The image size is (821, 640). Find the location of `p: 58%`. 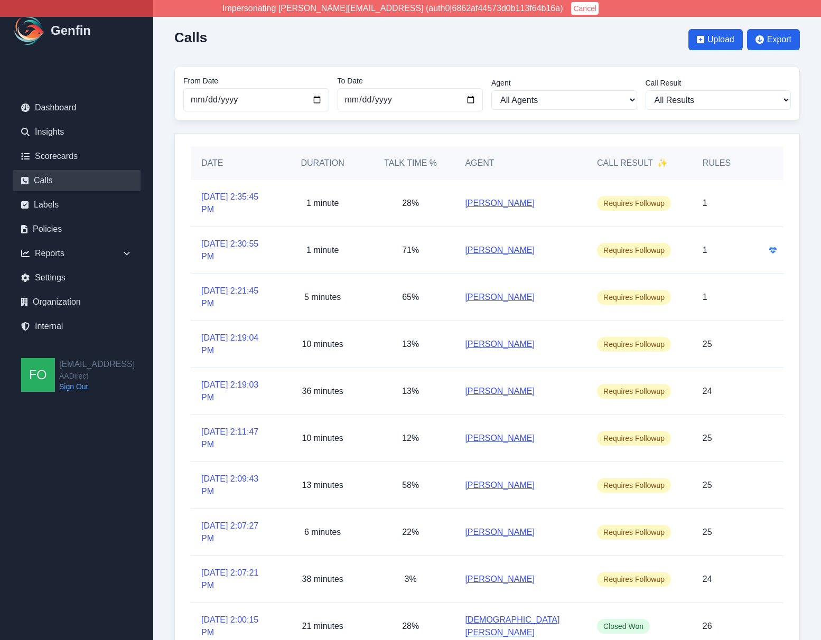

p: 58% is located at coordinates (410, 485).